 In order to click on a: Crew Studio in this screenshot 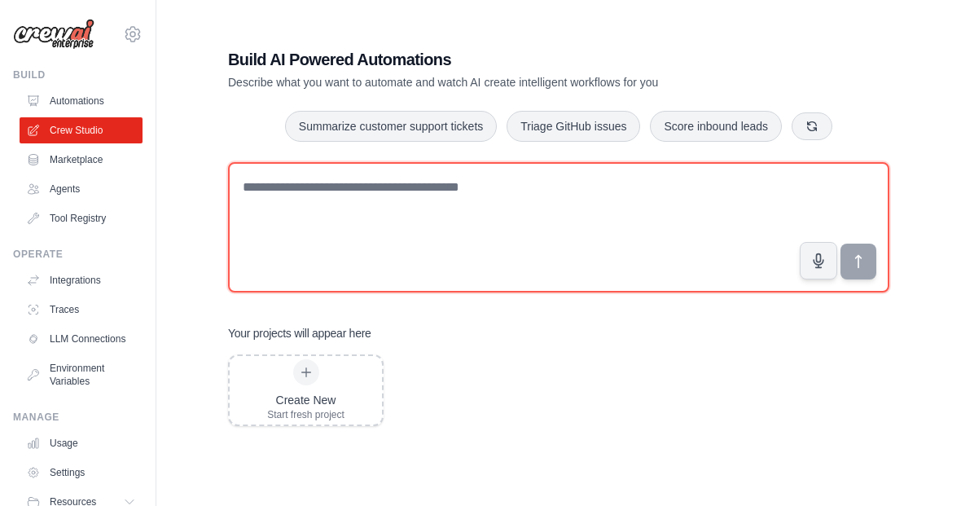, I will do `click(81, 130)`.